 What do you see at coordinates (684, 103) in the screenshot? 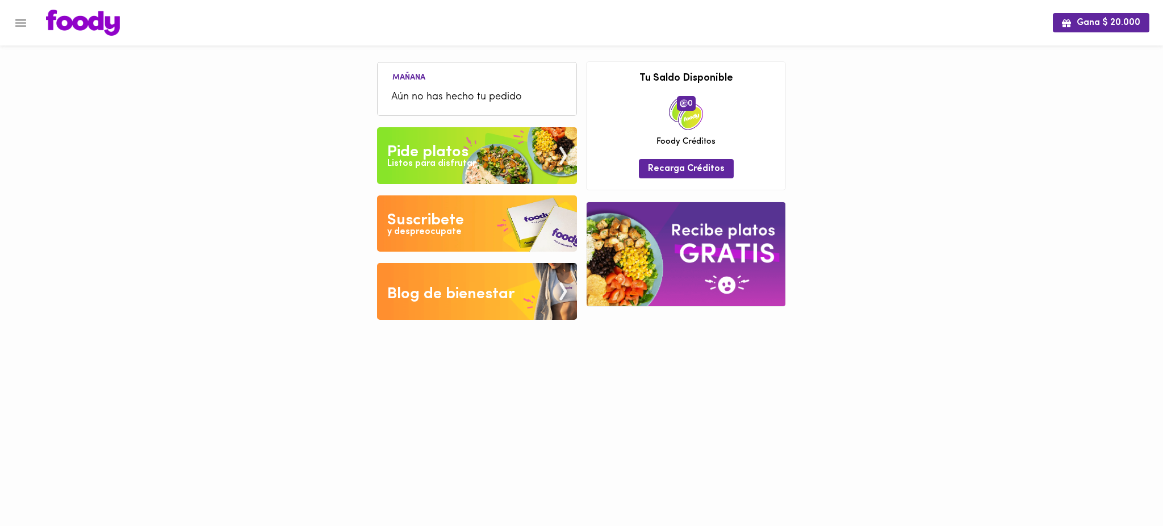
I see `img: foody-creditos.png` at bounding box center [684, 103].